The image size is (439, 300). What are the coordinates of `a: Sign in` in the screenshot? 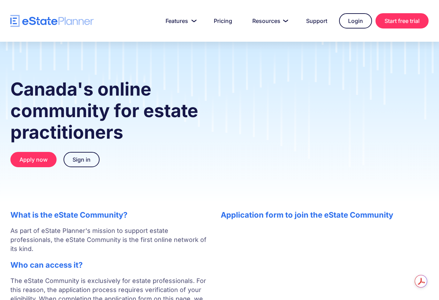 It's located at (82, 159).